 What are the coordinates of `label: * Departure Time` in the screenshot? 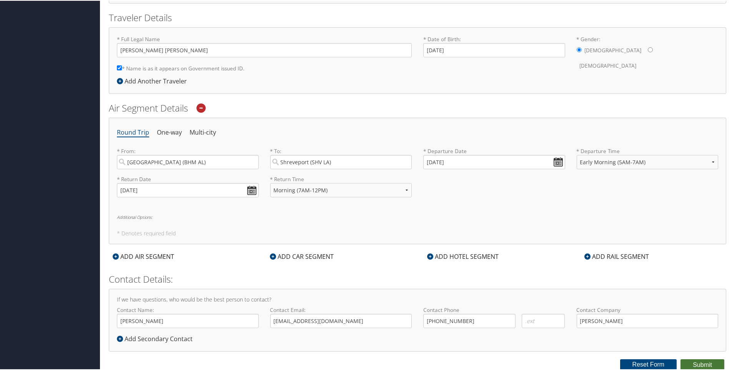 It's located at (647, 160).